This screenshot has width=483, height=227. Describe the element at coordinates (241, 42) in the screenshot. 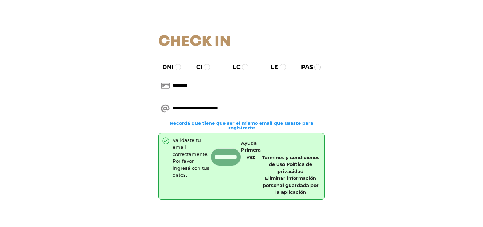

I see `h1: Check In` at that location.